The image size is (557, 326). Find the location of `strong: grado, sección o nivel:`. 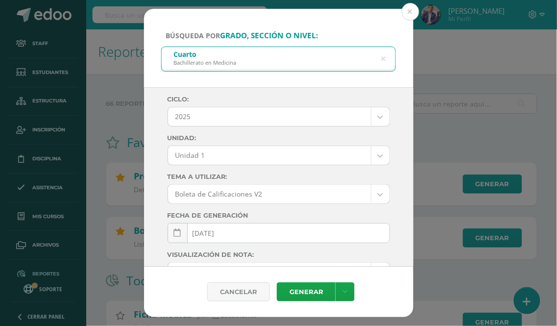

strong: grado, sección o nivel: is located at coordinates (270, 35).